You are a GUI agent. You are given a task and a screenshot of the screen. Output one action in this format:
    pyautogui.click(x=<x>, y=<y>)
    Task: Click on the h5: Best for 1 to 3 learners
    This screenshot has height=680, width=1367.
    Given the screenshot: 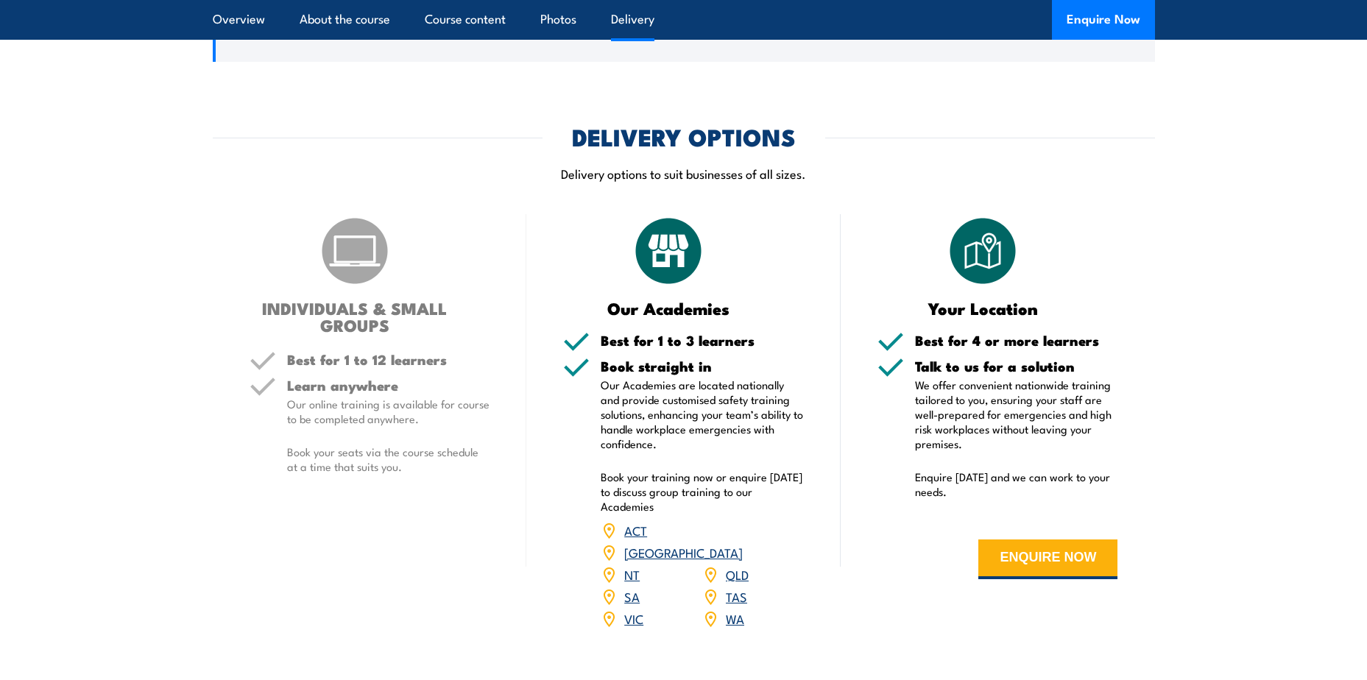 What is the action you would take?
    pyautogui.click(x=702, y=340)
    